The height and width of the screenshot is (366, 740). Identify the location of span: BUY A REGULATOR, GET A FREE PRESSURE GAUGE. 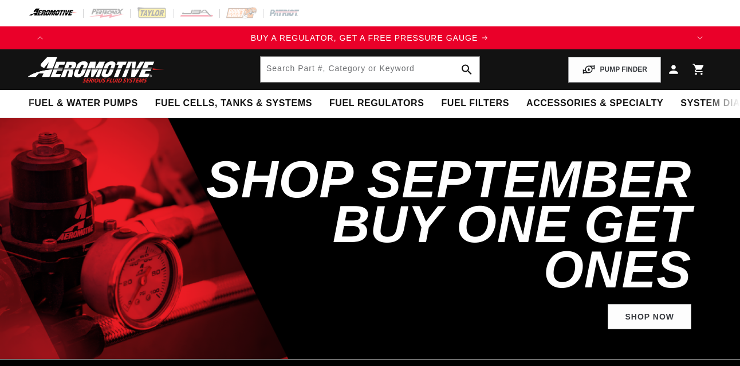
(364, 38).